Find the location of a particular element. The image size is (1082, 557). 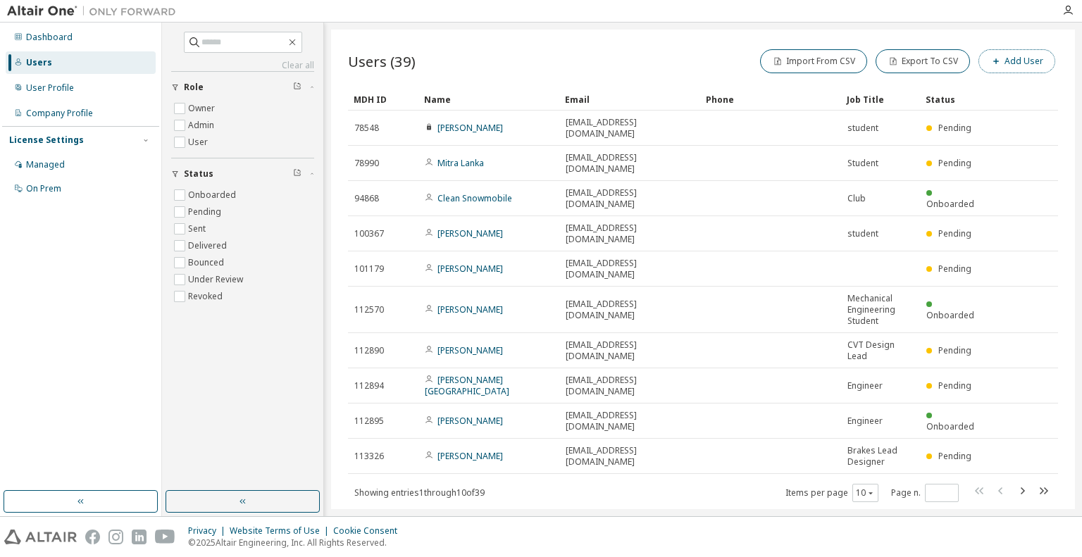

div: Email is located at coordinates (630, 99).